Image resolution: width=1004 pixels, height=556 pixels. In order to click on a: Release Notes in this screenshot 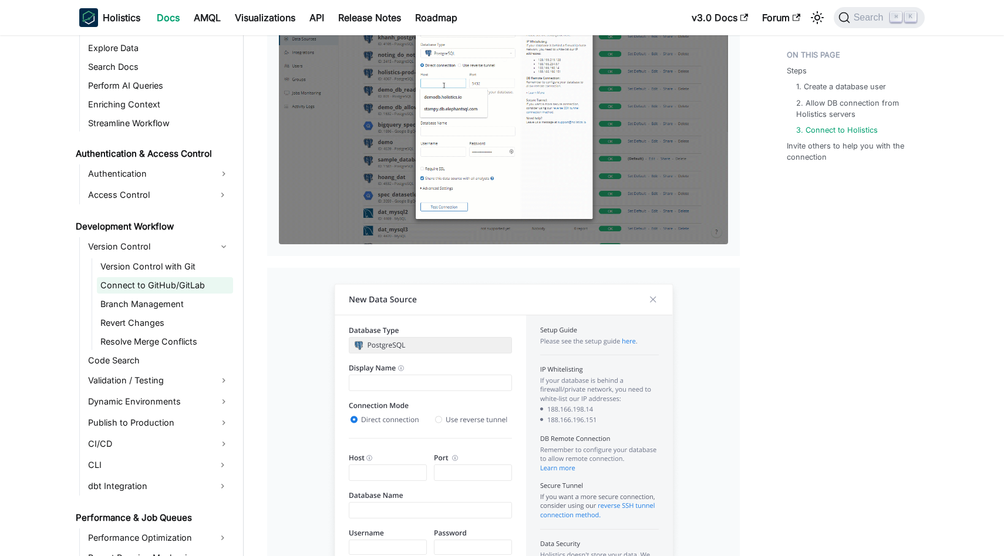, I will do `click(369, 18)`.